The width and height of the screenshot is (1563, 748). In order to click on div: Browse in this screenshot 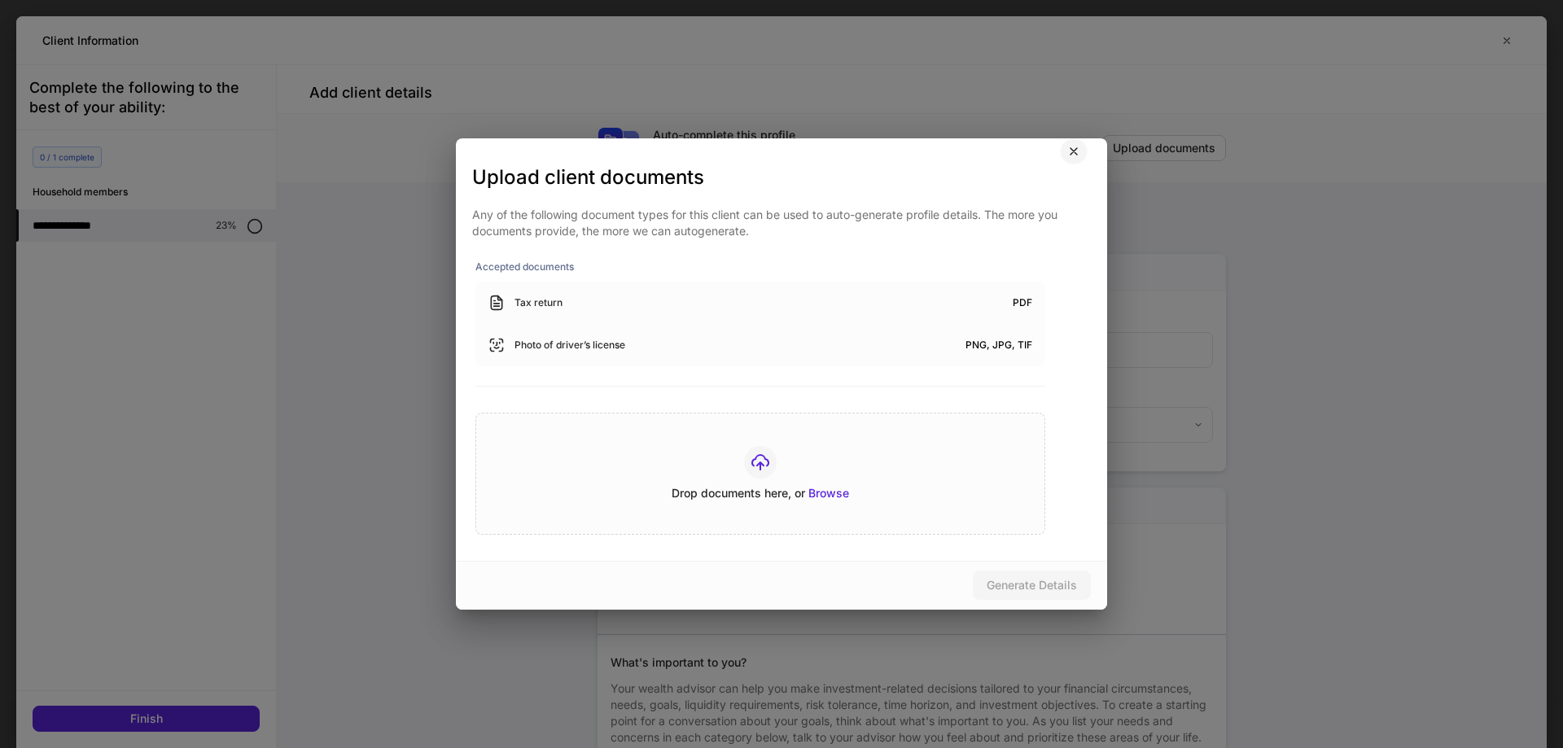, I will do `click(829, 493)`.